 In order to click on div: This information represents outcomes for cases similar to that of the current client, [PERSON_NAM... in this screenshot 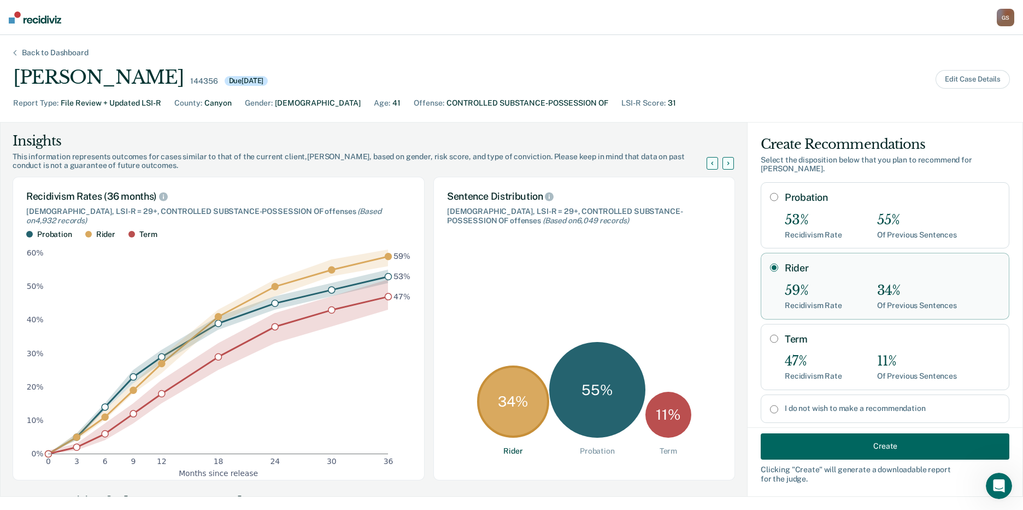, I will do `click(366, 161)`.